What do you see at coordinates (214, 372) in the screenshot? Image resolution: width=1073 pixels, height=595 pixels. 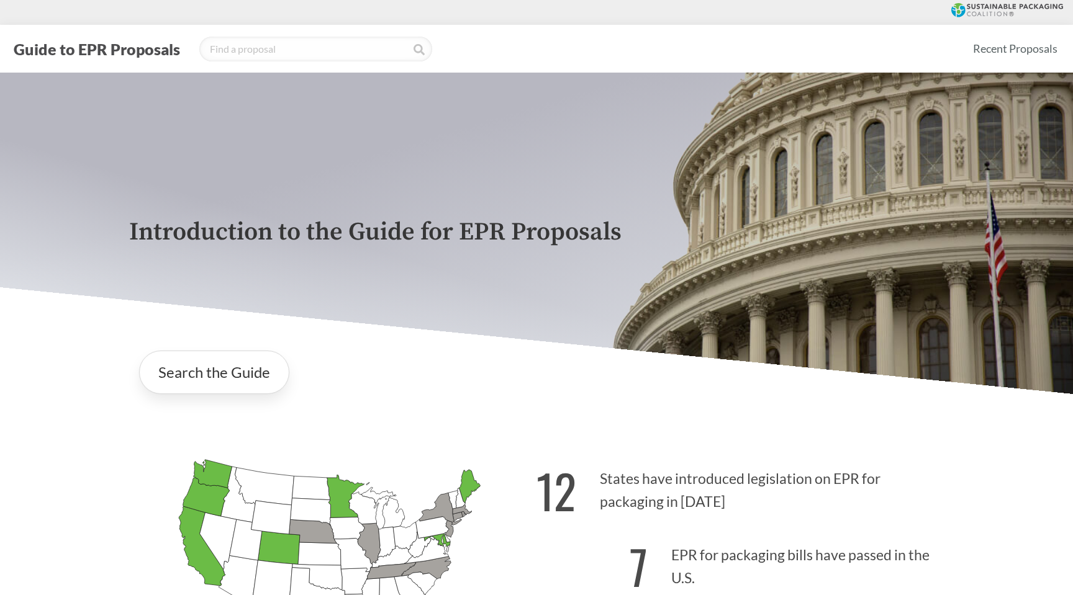 I see `a: Search the Guide` at bounding box center [214, 372].